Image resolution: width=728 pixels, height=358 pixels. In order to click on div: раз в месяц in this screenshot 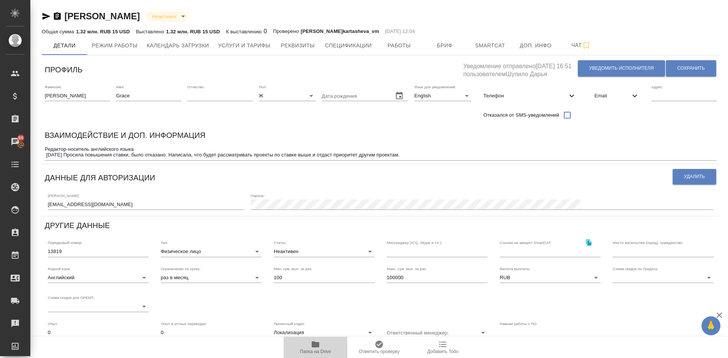, I will do `click(211, 278)`.